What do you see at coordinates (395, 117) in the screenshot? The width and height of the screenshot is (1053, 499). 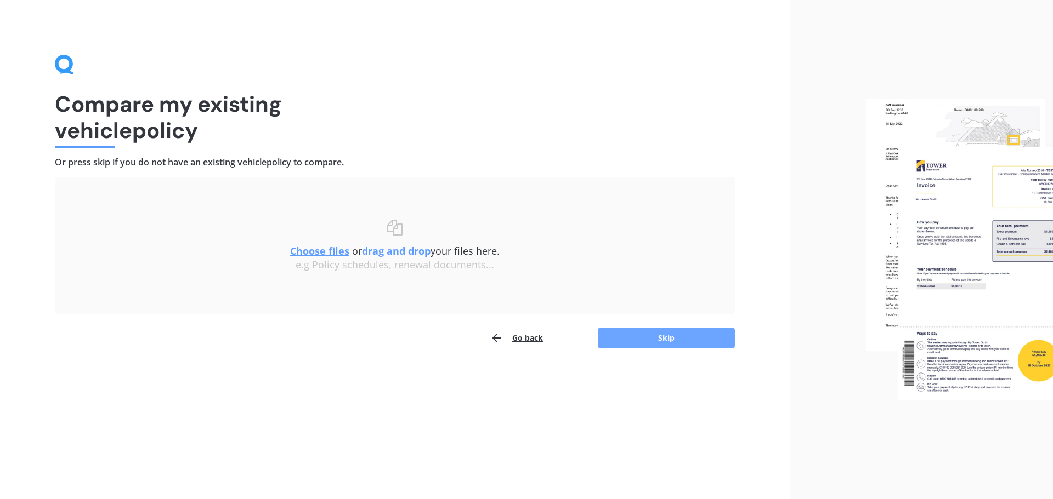 I see `h1: Compare my existing vehicle policy` at bounding box center [395, 117].